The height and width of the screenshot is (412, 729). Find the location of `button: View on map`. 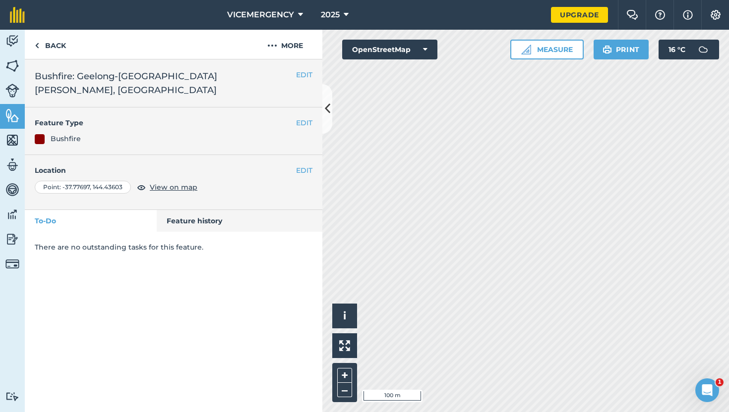

button: View on map is located at coordinates (167, 187).